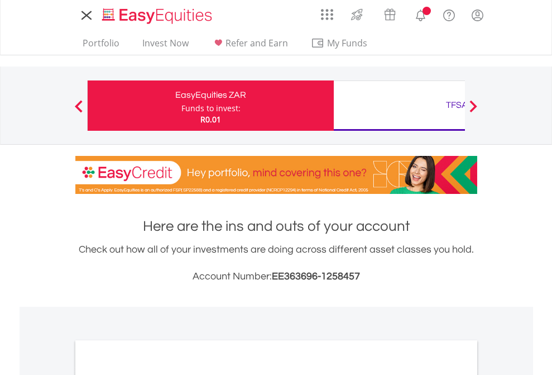  Describe the element at coordinates (347, 43) in the screenshot. I see `span: My Funds` at that location.